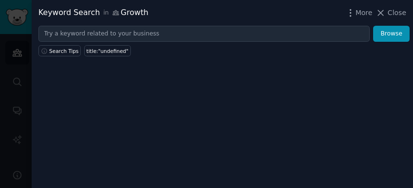  I want to click on button: Browse, so click(391, 34).